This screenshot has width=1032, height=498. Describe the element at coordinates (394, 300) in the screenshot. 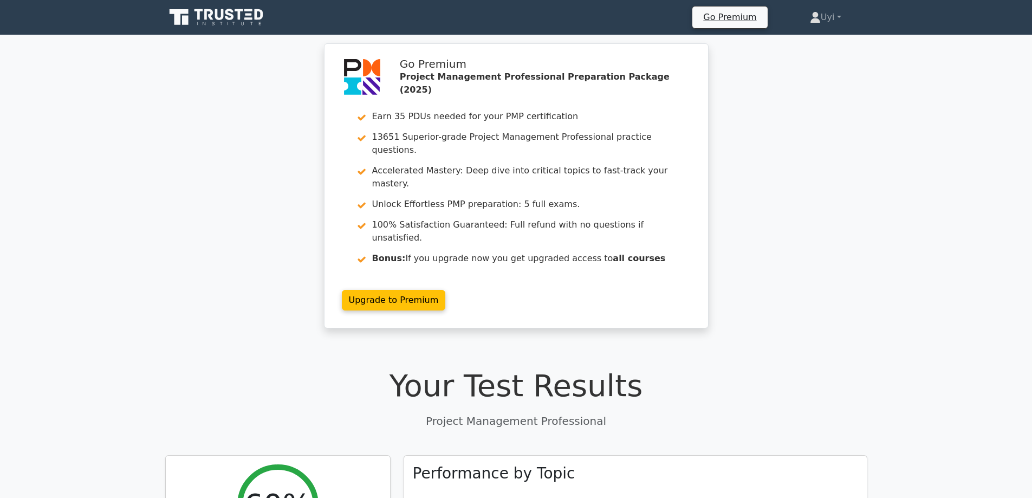

I see `a: Upgrade to Premium` at that location.